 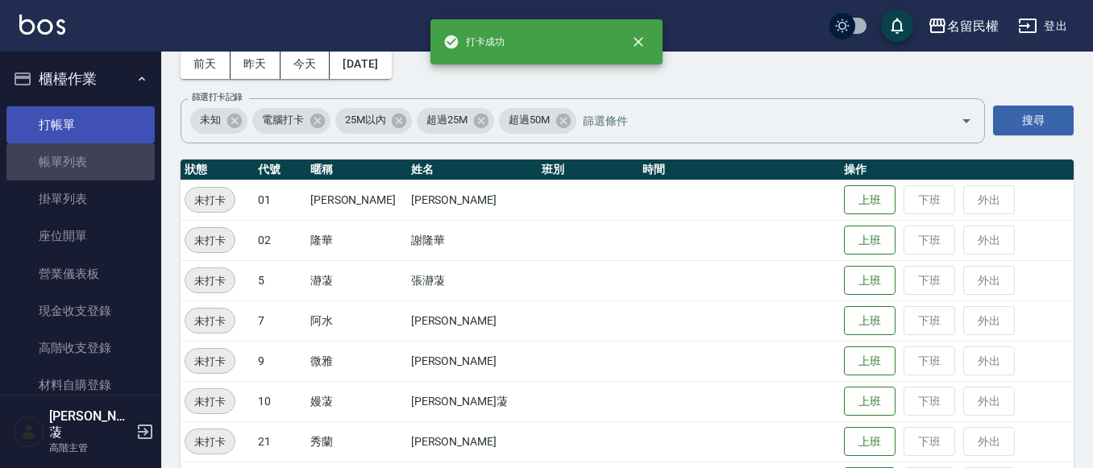 I want to click on td: 7, so click(x=280, y=321).